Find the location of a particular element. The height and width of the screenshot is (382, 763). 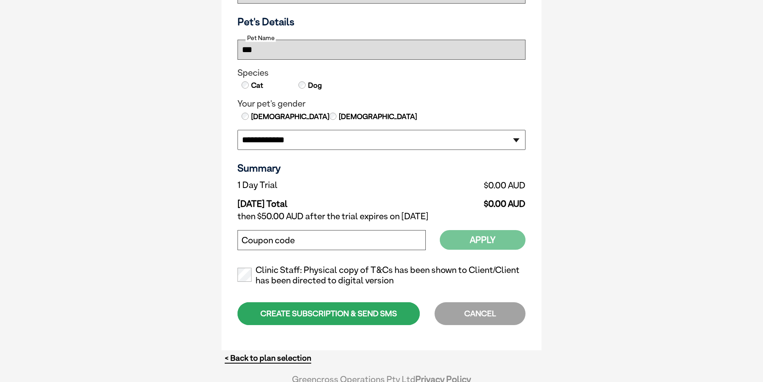

button: Apply is located at coordinates (483, 240).